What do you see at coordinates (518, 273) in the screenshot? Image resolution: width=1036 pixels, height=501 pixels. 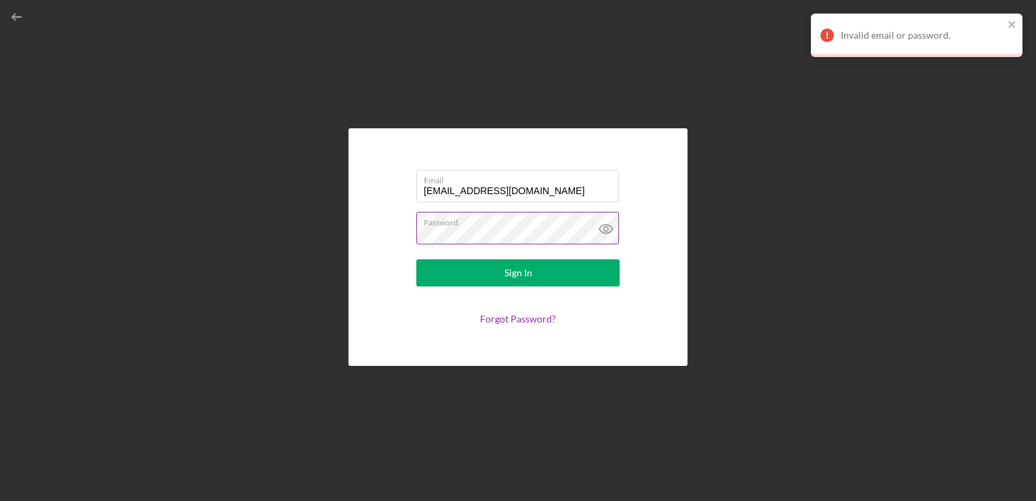 I see `div: Sign In` at bounding box center [518, 273].